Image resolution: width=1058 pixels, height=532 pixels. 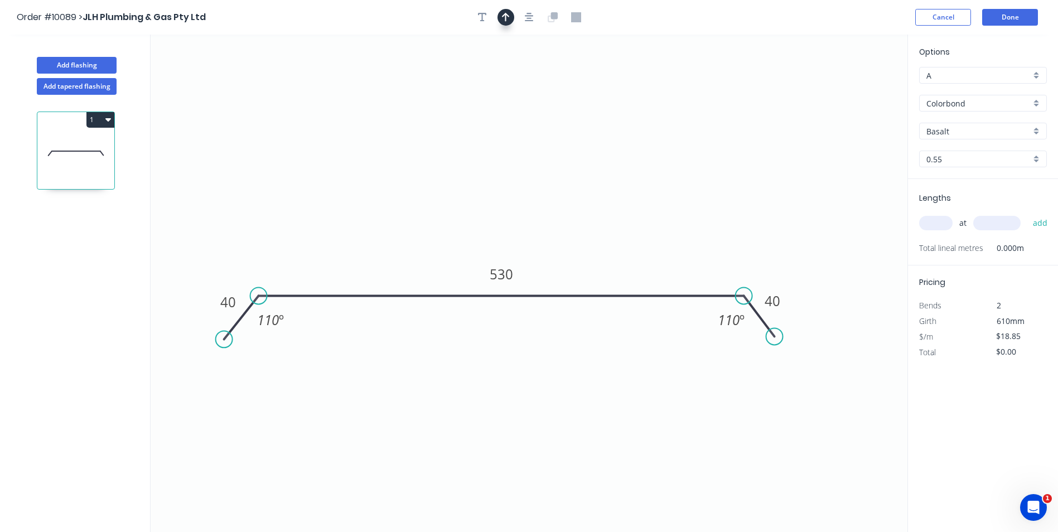 I want to click on input: Thickness, so click(x=978, y=159).